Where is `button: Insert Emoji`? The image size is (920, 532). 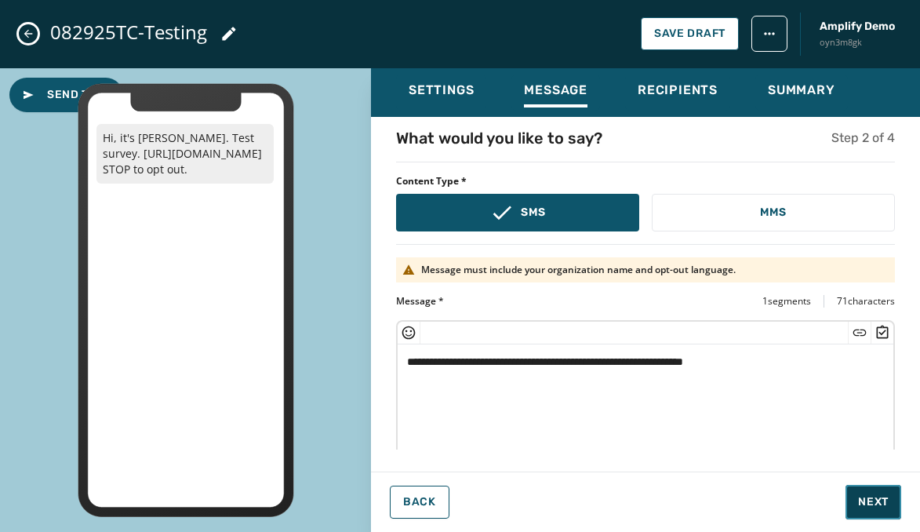
button: Insert Emoji is located at coordinates (408, 332).